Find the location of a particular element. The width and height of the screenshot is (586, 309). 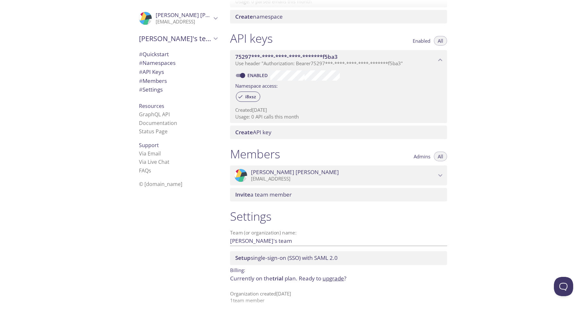

a: Documentation is located at coordinates (158, 123).